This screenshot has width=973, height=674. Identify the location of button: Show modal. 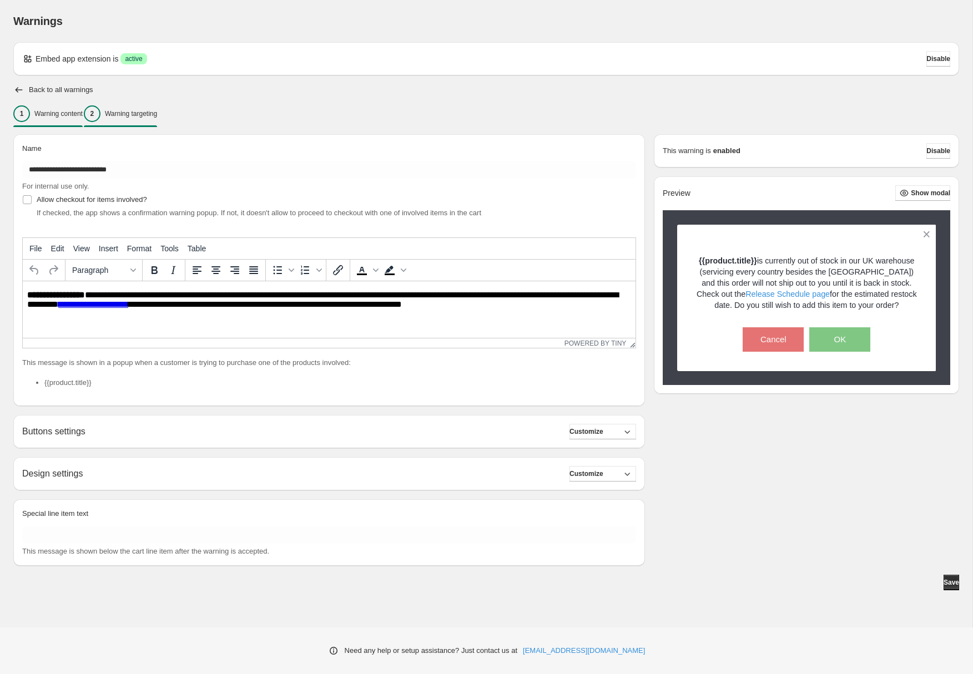
(922, 193).